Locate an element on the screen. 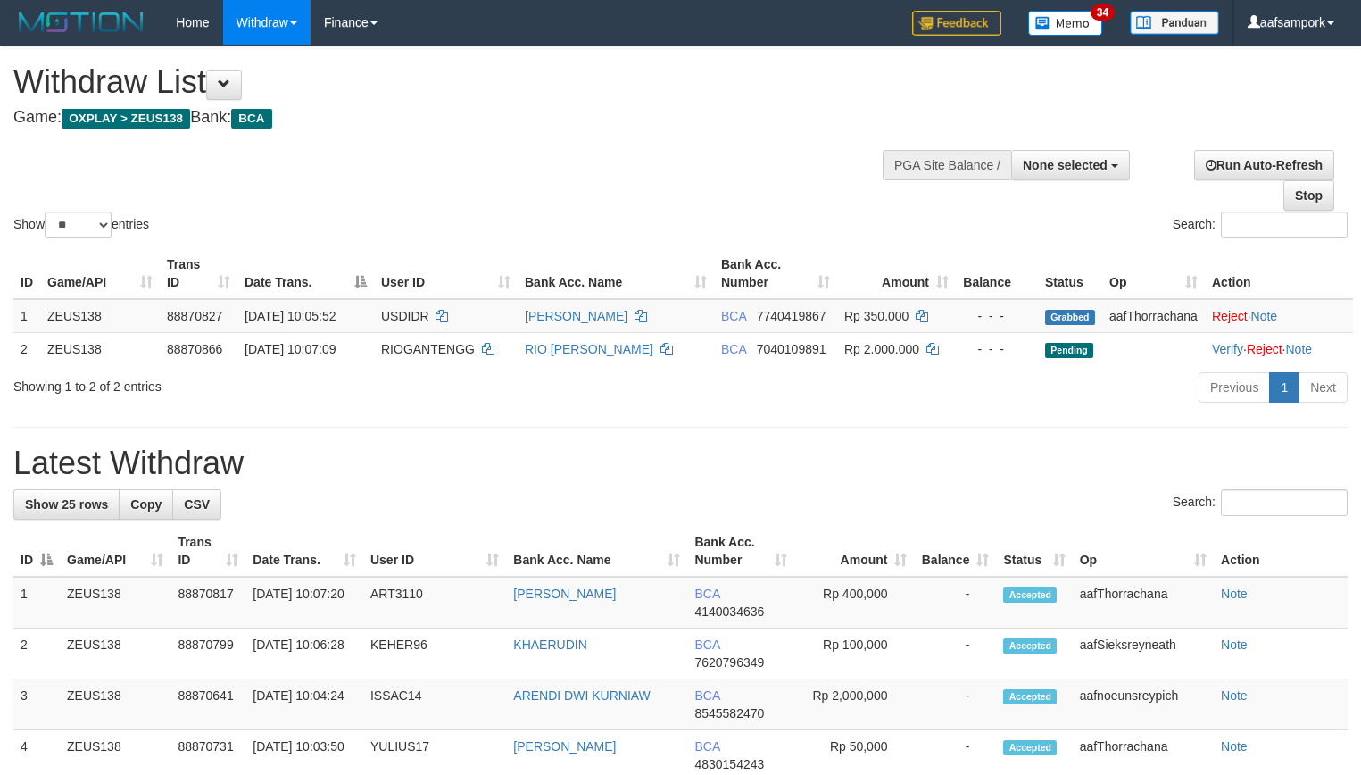 This screenshot has height=775, width=1361. span: Copy 4830154243 to clipboard is located at coordinates (729, 764).